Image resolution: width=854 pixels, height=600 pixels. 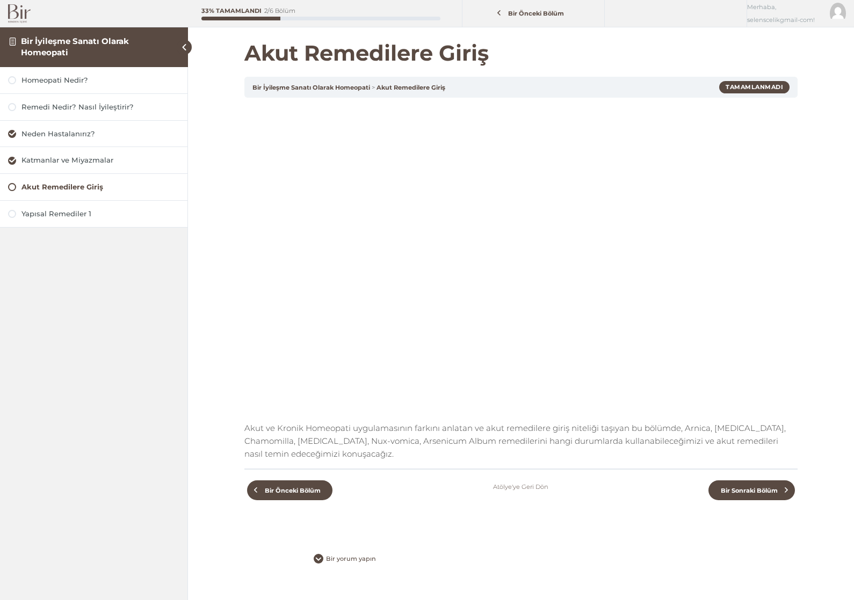 I want to click on a: Yapısal Remediler 1, so click(x=93, y=214).